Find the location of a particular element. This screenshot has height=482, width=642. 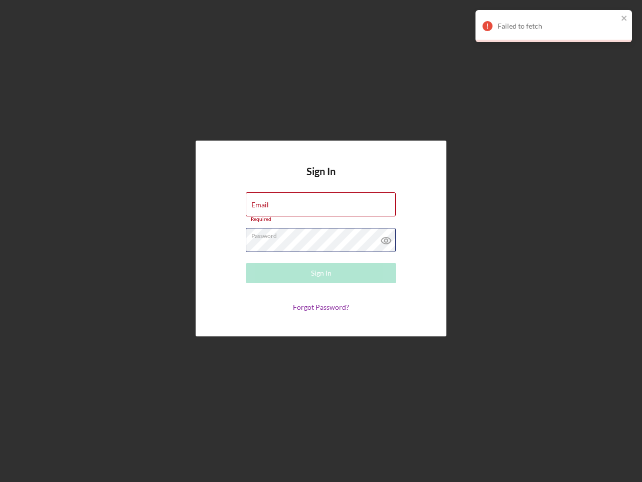

label: Email is located at coordinates (260, 205).